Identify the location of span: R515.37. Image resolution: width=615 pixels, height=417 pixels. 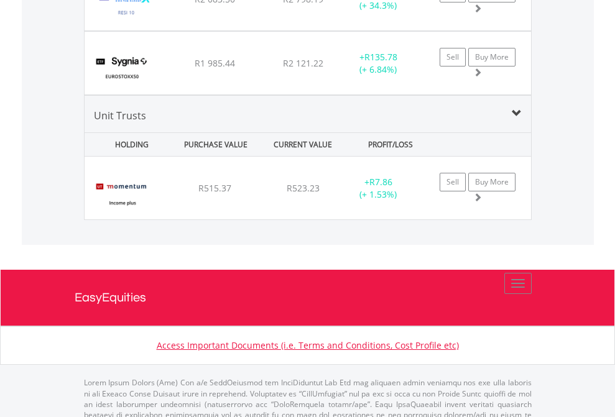
(214, 188).